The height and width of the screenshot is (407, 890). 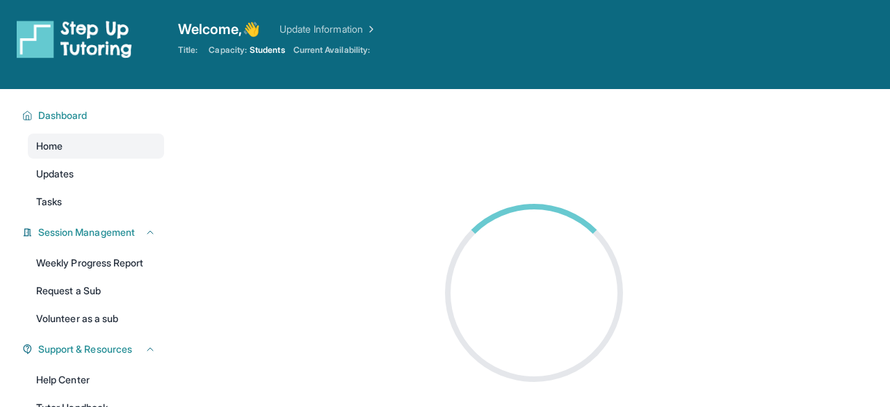 I want to click on a: Volunteer as a sub, so click(x=96, y=319).